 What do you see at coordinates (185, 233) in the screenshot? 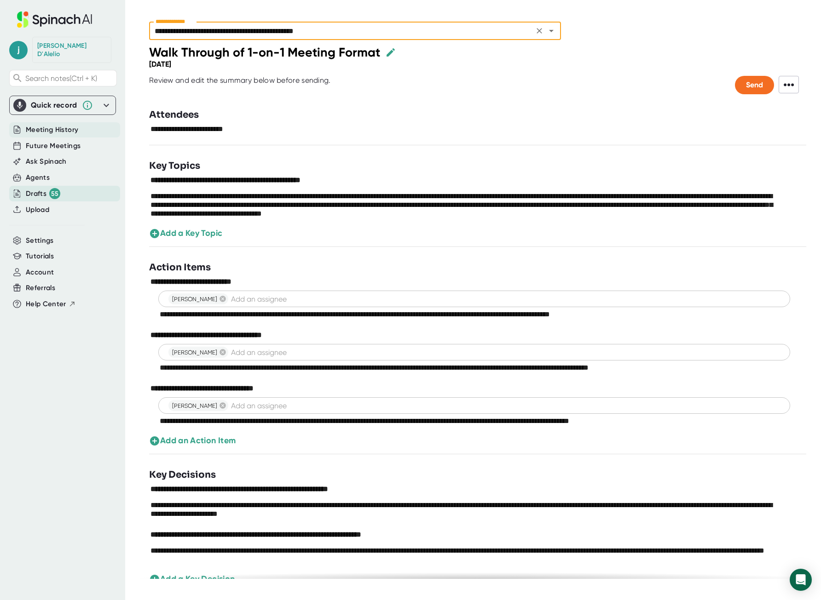
I see `button: Add a Key Topic` at bounding box center [185, 233].